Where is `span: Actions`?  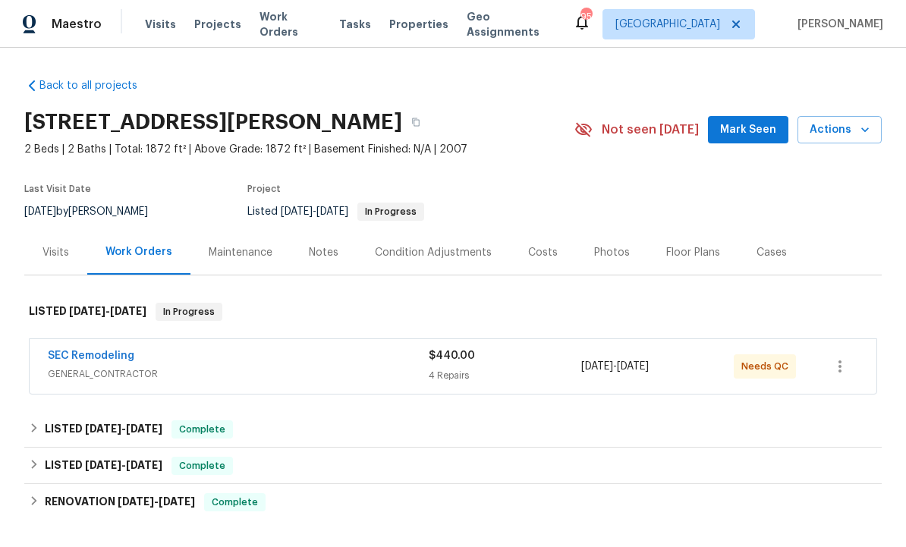
span: Actions is located at coordinates (840, 130).